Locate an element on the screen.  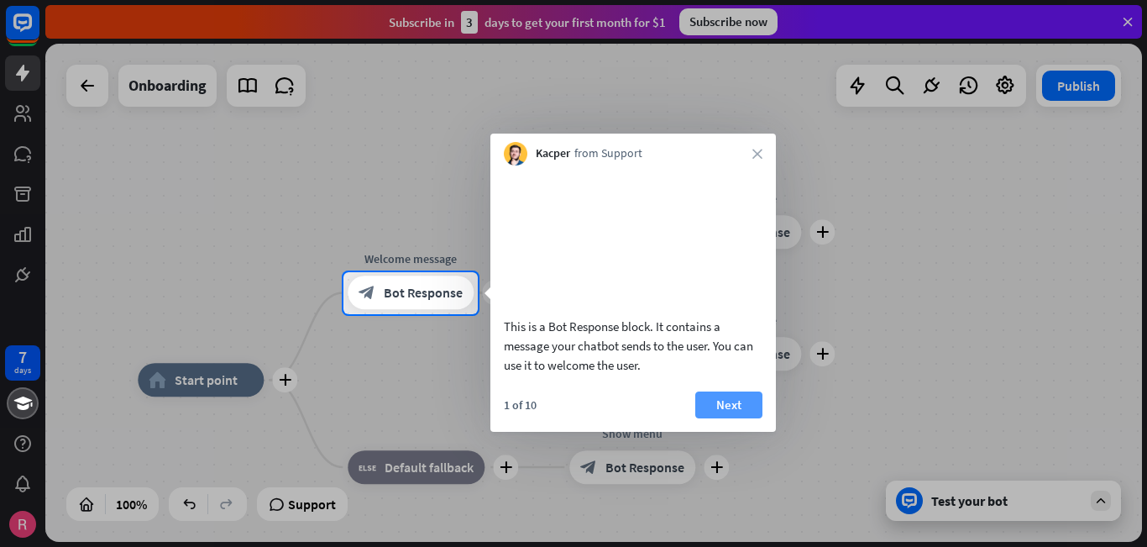
div: 1 of 10 is located at coordinates (520, 405).